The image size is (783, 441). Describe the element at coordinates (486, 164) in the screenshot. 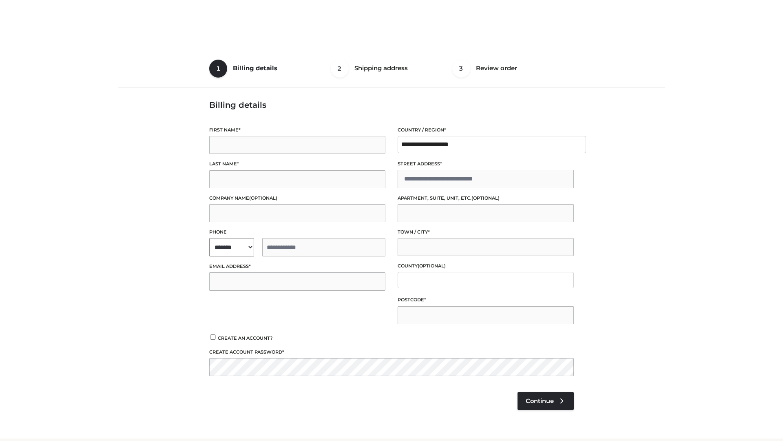

I see `label: Street address` at that location.